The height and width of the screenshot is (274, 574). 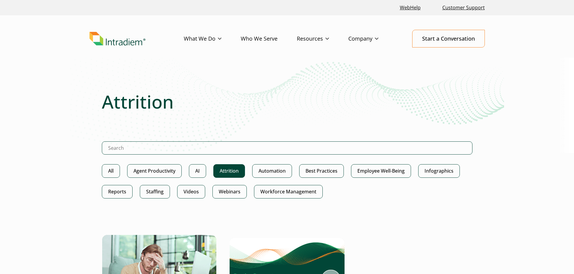 I want to click on a: All, so click(x=111, y=171).